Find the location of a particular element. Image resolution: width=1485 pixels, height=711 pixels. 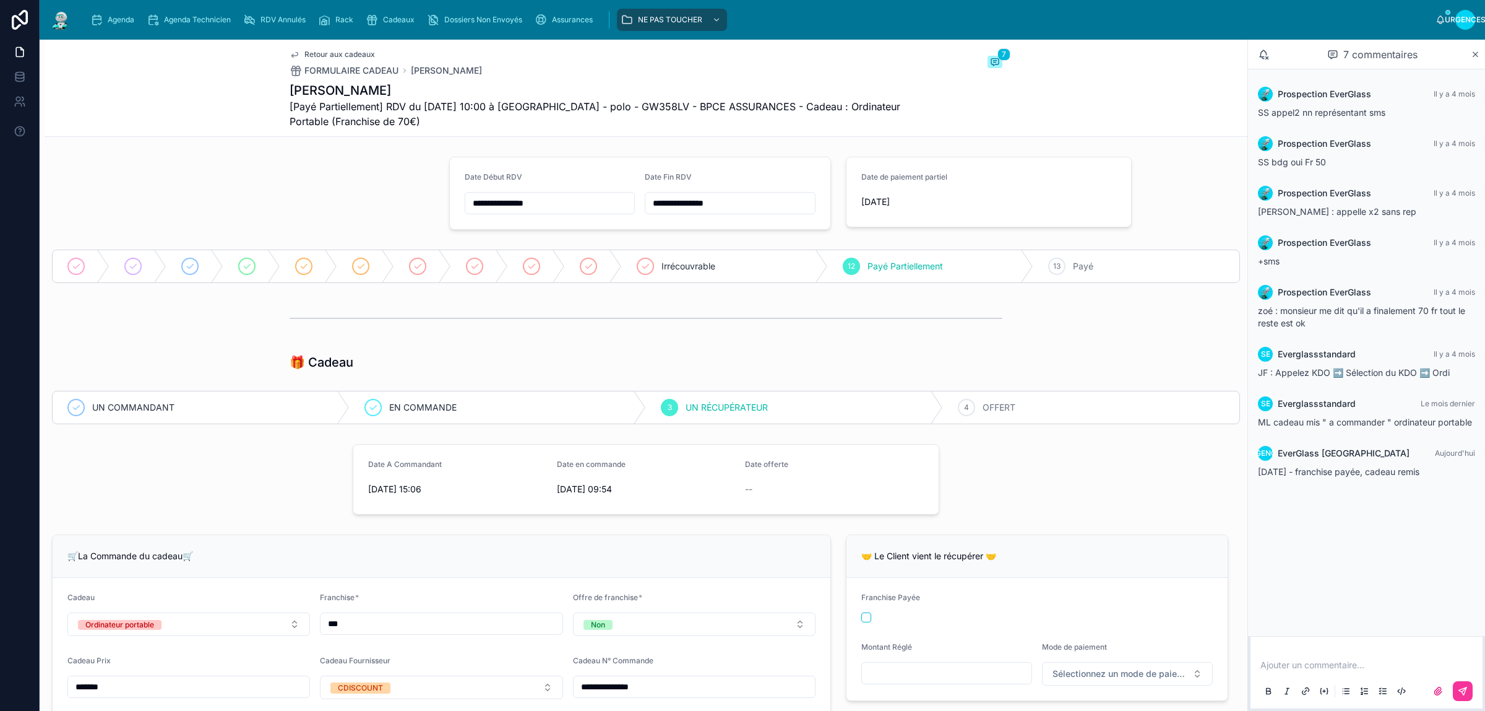

font: Date de paiement partiel is located at coordinates (904, 176).